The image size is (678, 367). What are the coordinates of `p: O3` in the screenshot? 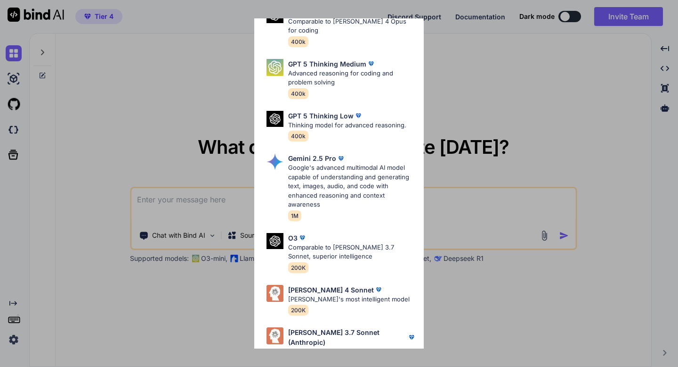 It's located at (293, 237).